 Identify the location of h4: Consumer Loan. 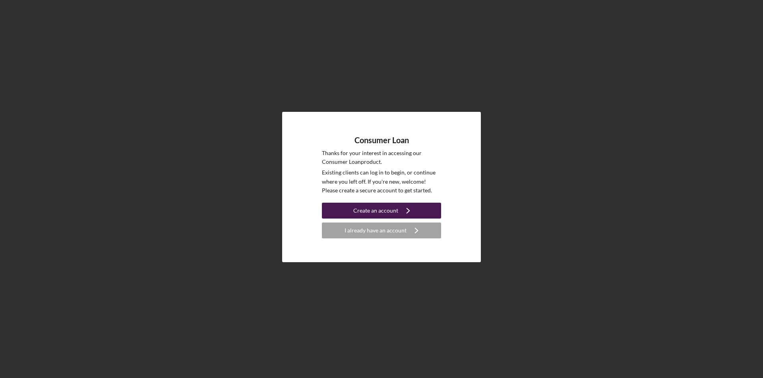
(381, 140).